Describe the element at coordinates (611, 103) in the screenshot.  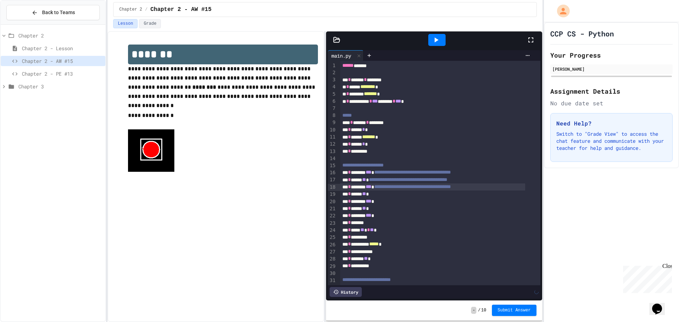
I see `div: No due date set` at that location.